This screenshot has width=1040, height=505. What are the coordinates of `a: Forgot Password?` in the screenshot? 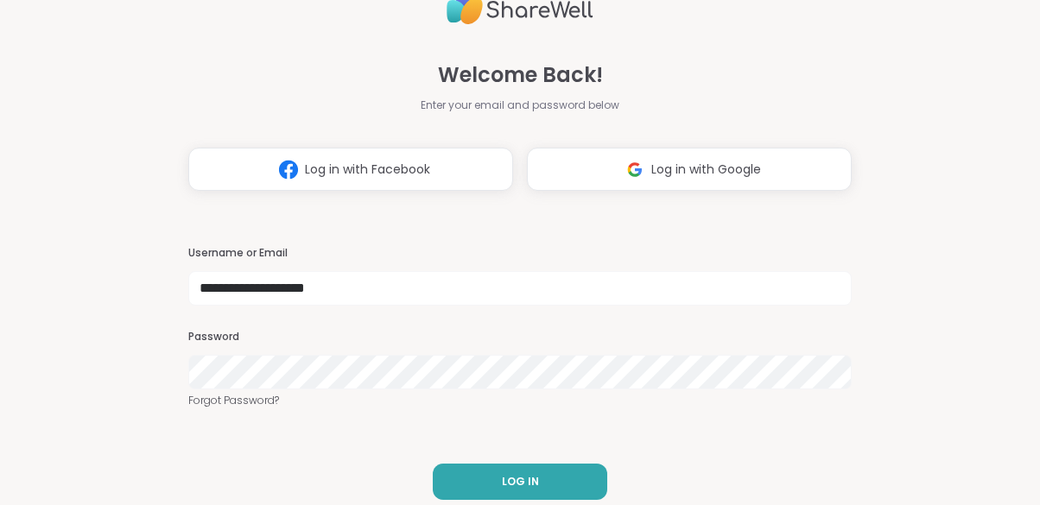 It's located at (520, 401).